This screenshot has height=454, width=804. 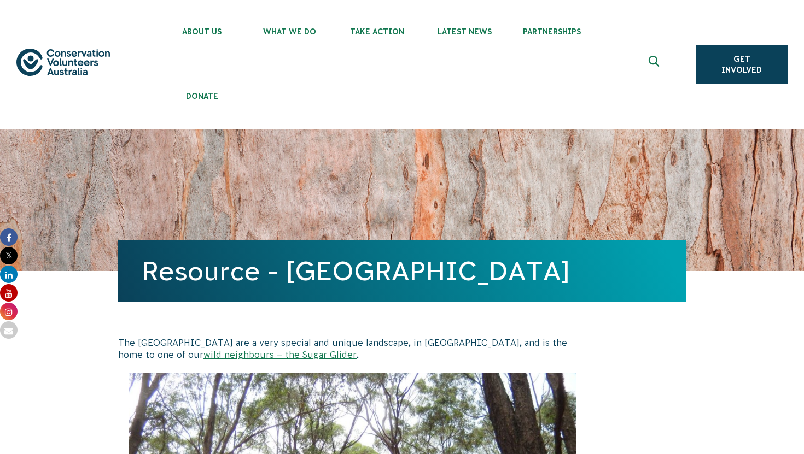 What do you see at coordinates (742, 65) in the screenshot?
I see `a: Get Involved` at bounding box center [742, 65].